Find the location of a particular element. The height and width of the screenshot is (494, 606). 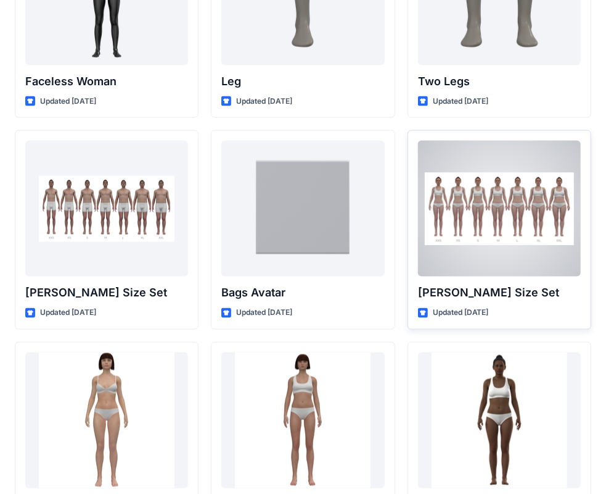

p: Bags Avatar is located at coordinates (303, 292).